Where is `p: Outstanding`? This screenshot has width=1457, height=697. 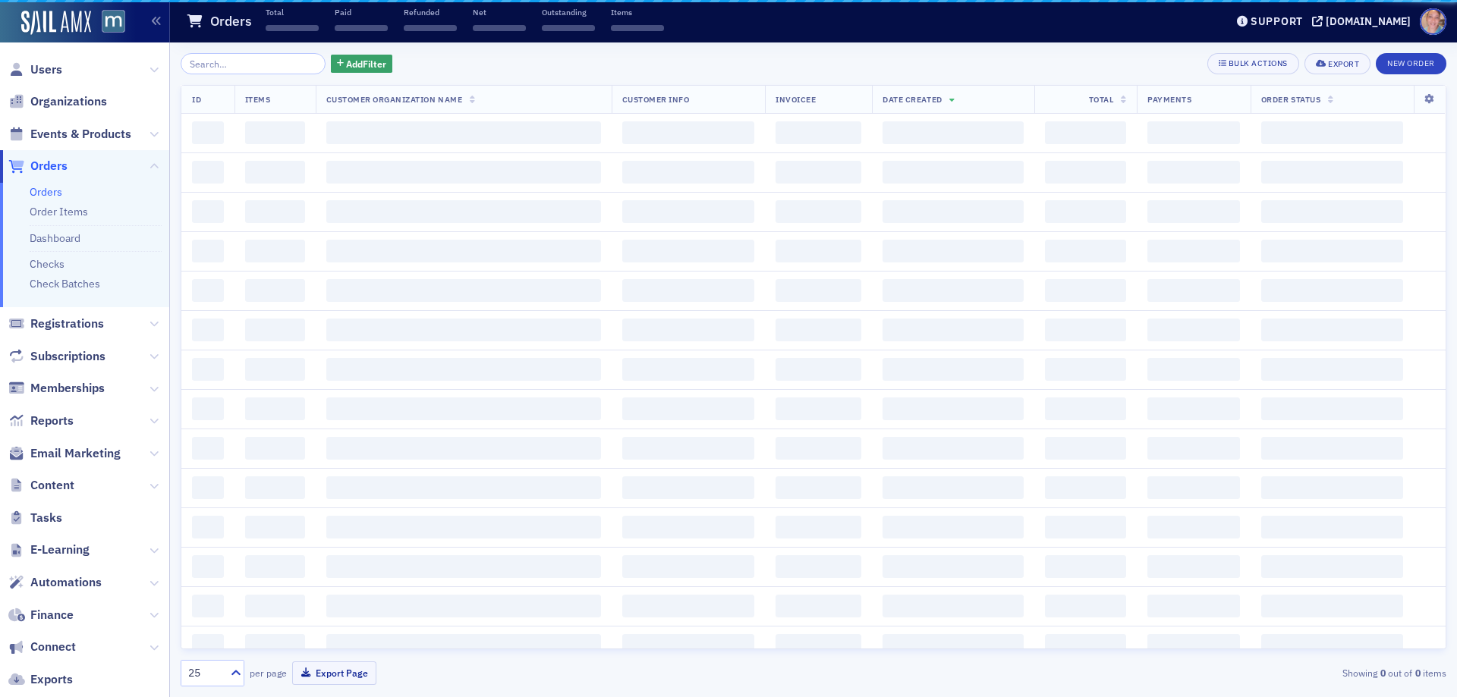 p: Outstanding is located at coordinates (568, 12).